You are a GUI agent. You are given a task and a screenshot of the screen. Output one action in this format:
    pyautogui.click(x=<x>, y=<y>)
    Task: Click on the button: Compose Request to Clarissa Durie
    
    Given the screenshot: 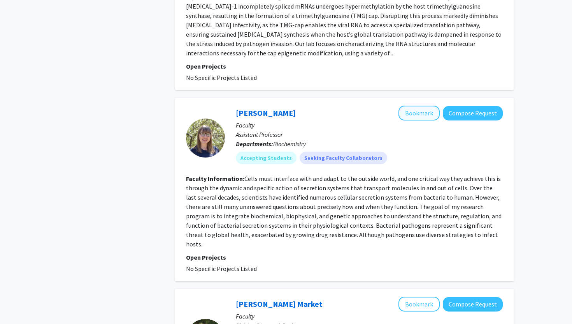 What is the action you would take?
    pyautogui.click(x=473, y=113)
    